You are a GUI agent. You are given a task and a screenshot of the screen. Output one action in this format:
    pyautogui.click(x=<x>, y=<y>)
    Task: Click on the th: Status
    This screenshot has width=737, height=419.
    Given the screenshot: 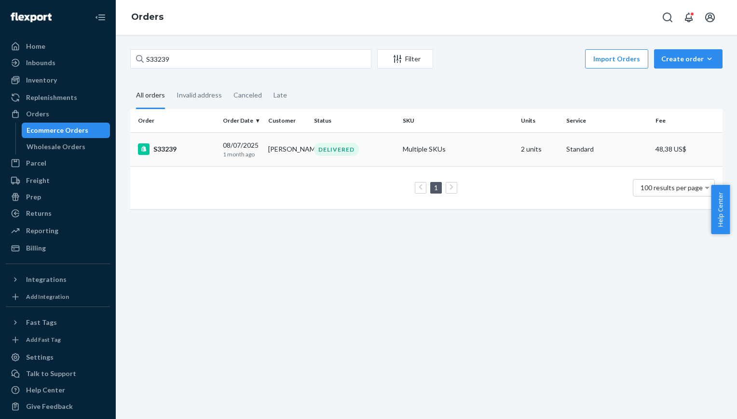 What is the action you would take?
    pyautogui.click(x=355, y=121)
    